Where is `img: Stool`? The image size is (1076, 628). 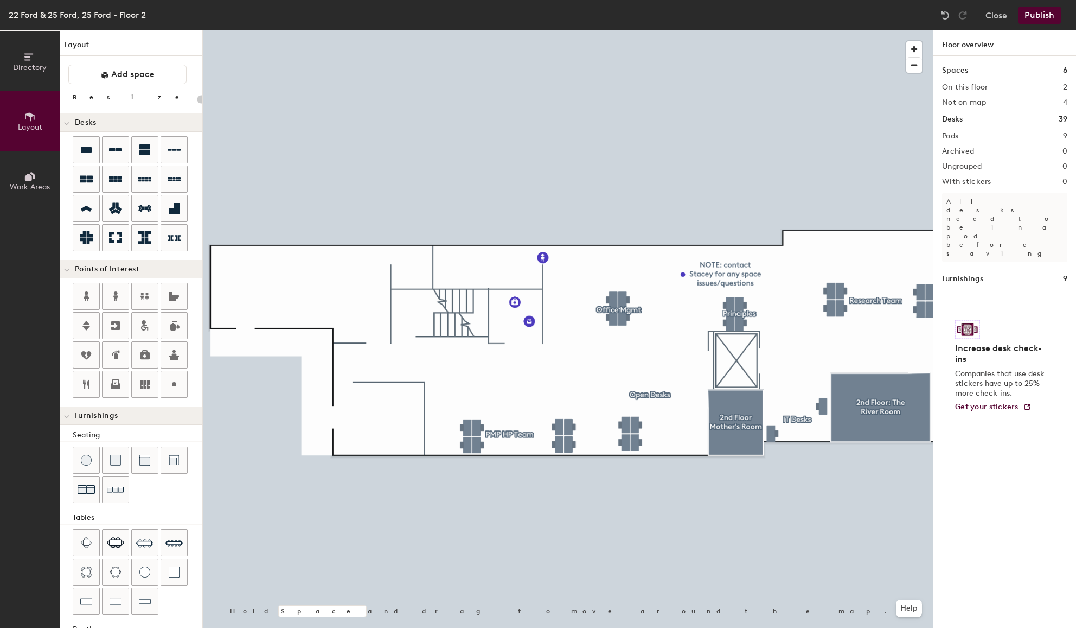
img: Stool is located at coordinates (86, 460).